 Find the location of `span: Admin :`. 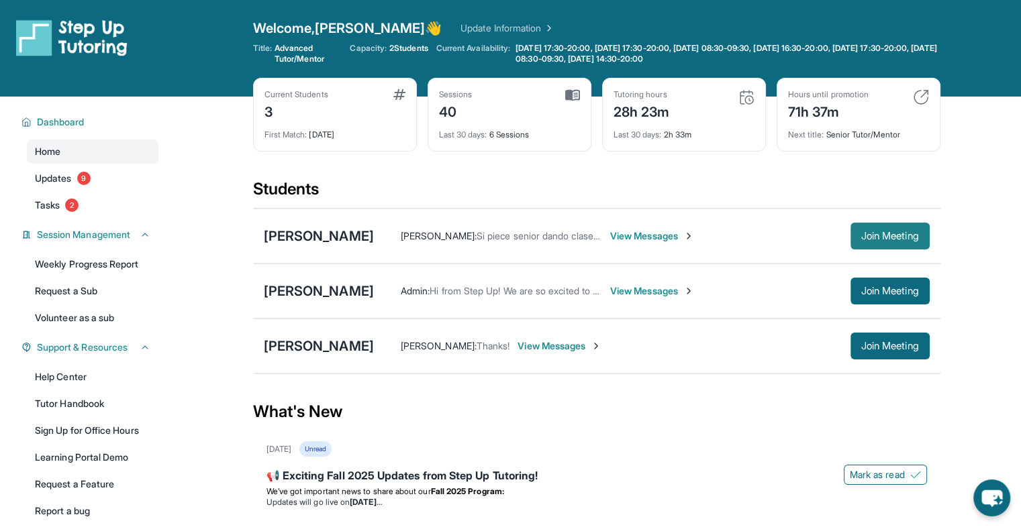

span: Admin : is located at coordinates (415, 291).